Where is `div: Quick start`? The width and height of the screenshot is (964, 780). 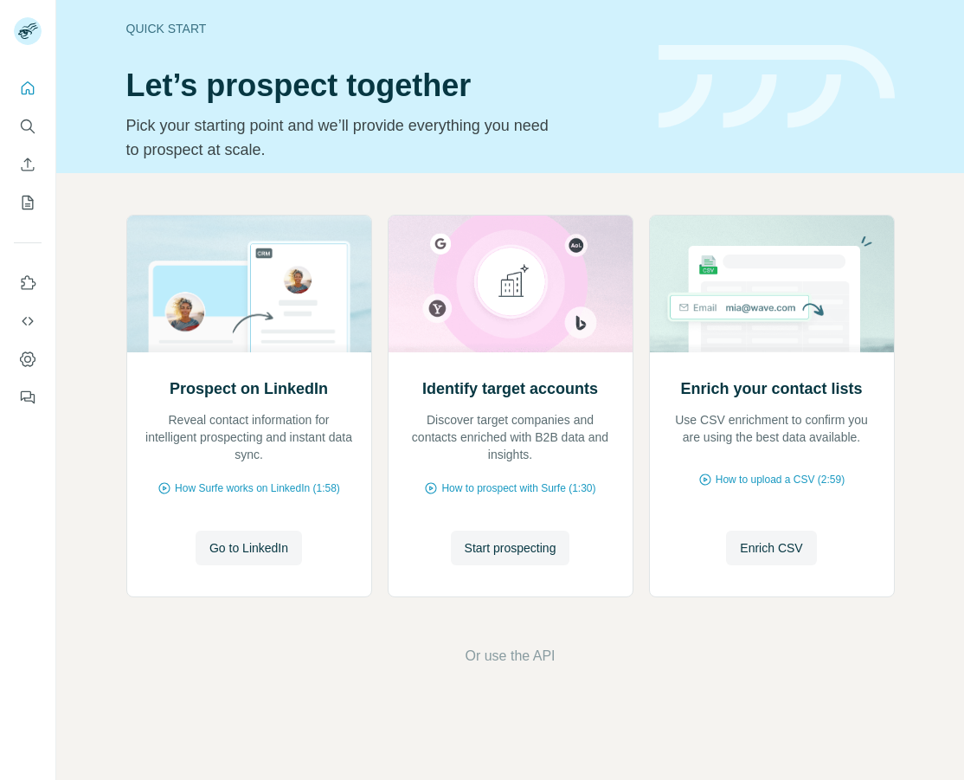
div: Quick start is located at coordinates (382, 29).